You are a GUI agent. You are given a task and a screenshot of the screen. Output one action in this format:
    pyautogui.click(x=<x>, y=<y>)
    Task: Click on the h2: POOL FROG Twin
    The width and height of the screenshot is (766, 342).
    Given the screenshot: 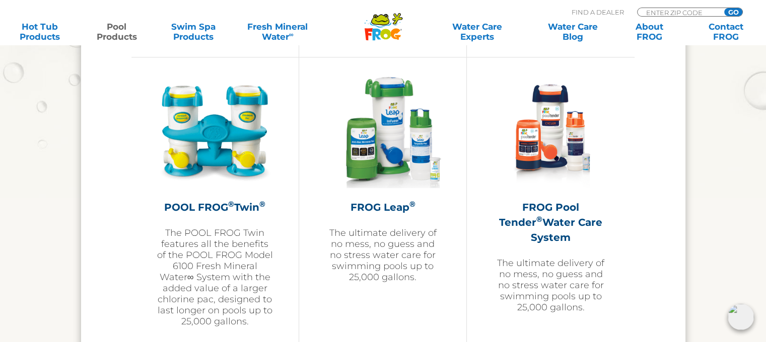 What is the action you would take?
    pyautogui.click(x=215, y=207)
    